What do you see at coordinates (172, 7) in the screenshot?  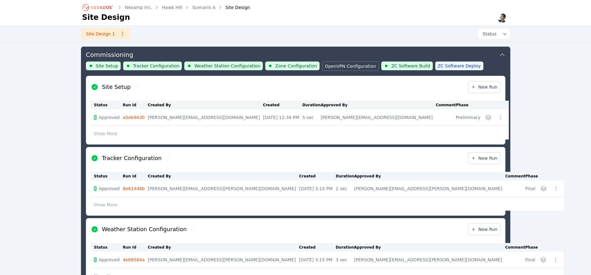 I see `a: Hawk Hill` at bounding box center [172, 7].